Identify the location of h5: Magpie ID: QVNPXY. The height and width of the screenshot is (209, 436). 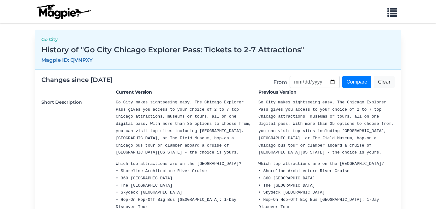
(218, 60).